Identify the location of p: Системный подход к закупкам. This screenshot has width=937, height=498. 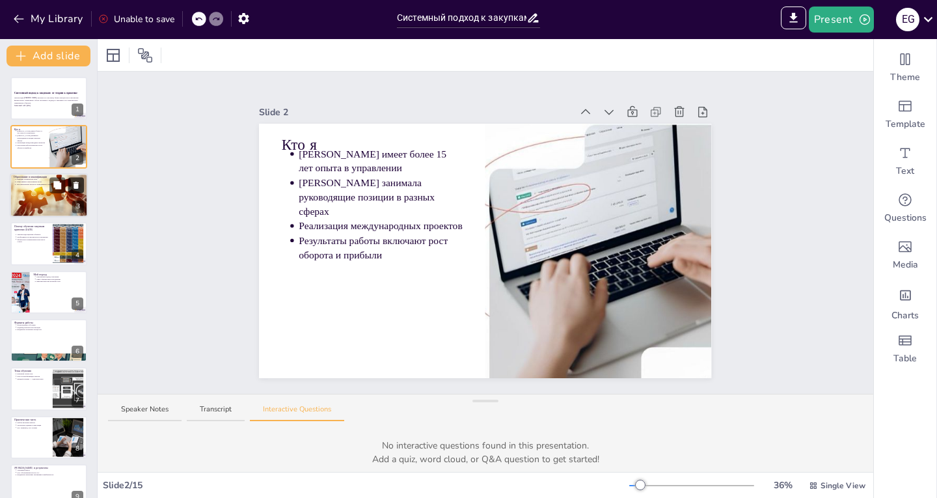
(60, 277).